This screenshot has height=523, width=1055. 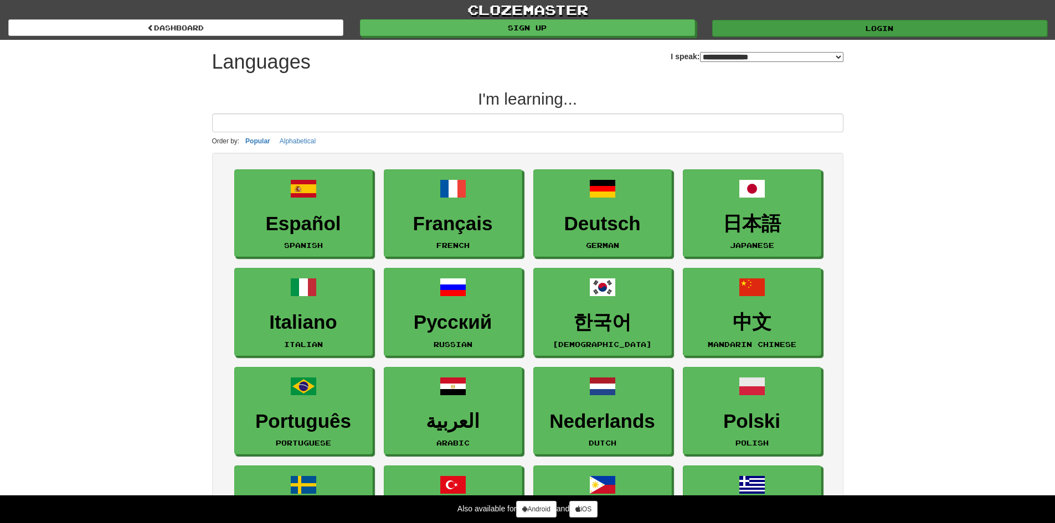 What do you see at coordinates (304, 411) in the screenshot?
I see `a: PortuguêsPortuguese` at bounding box center [304, 411].